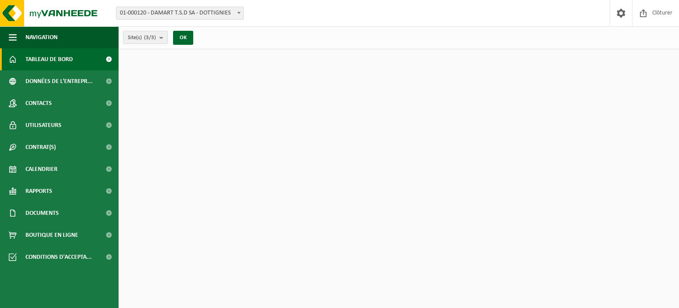 The image size is (679, 308). I want to click on span: Calendrier, so click(41, 169).